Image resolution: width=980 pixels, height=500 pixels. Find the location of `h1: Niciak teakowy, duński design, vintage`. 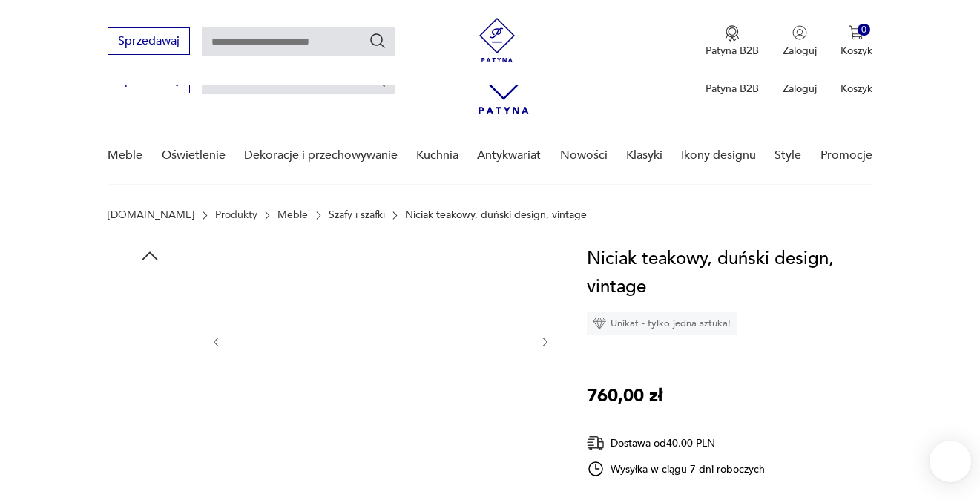

h1: Niciak teakowy, duński design, vintage is located at coordinates (740, 273).